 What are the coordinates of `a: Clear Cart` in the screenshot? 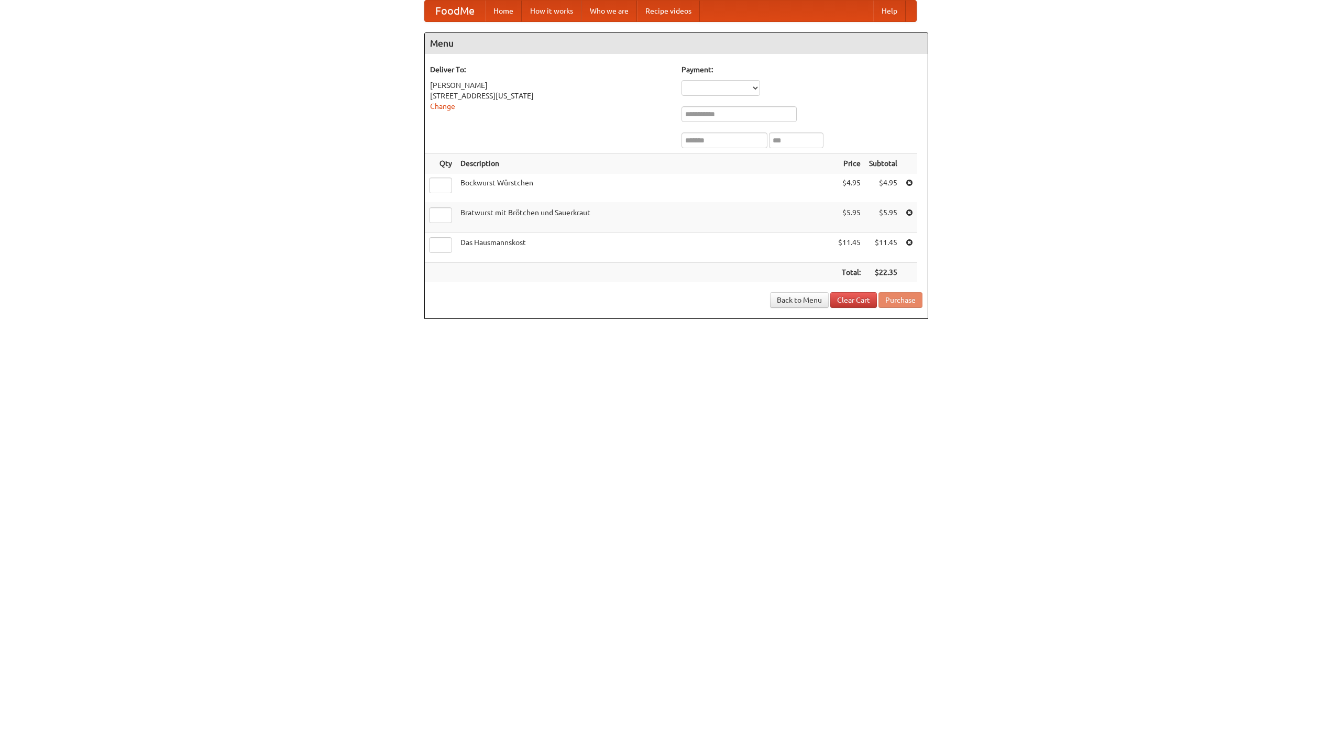 It's located at (853, 300).